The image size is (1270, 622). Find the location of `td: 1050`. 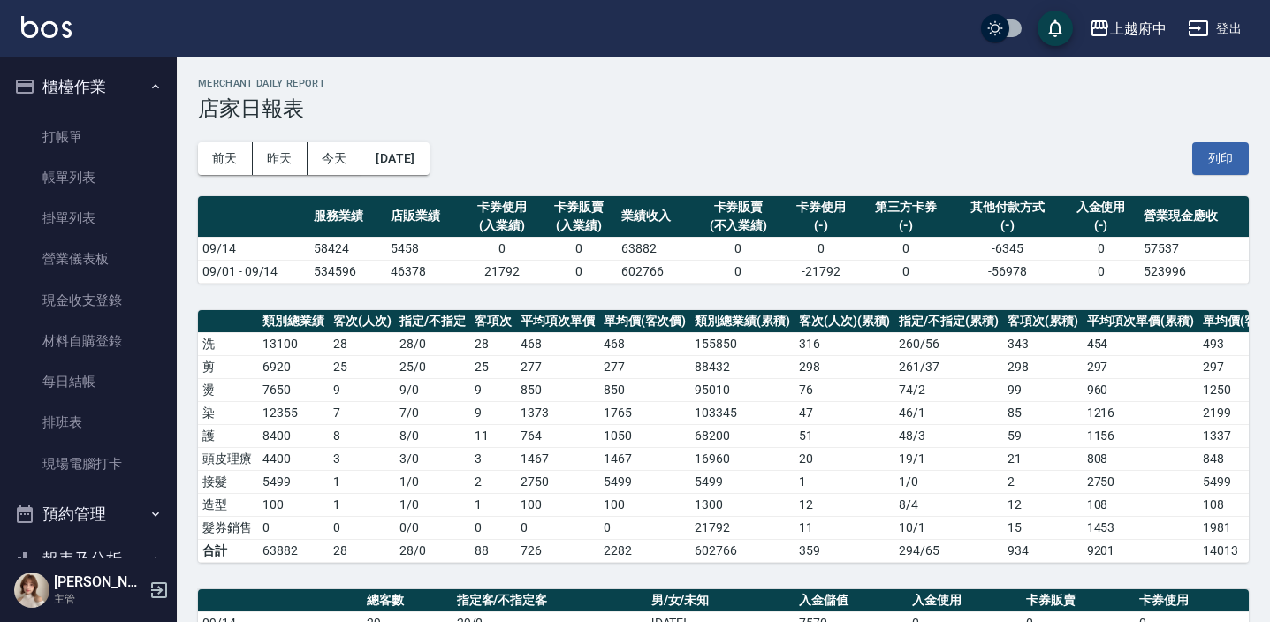

td: 1050 is located at coordinates (645, 436).